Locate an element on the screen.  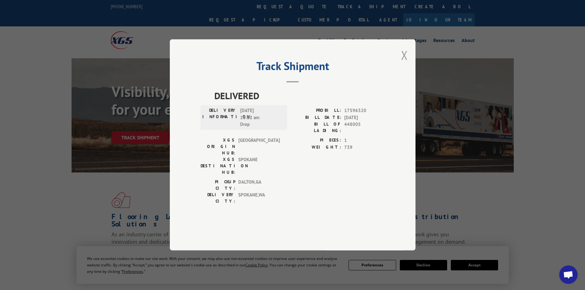
label: PROBILL: is located at coordinates (317, 111).